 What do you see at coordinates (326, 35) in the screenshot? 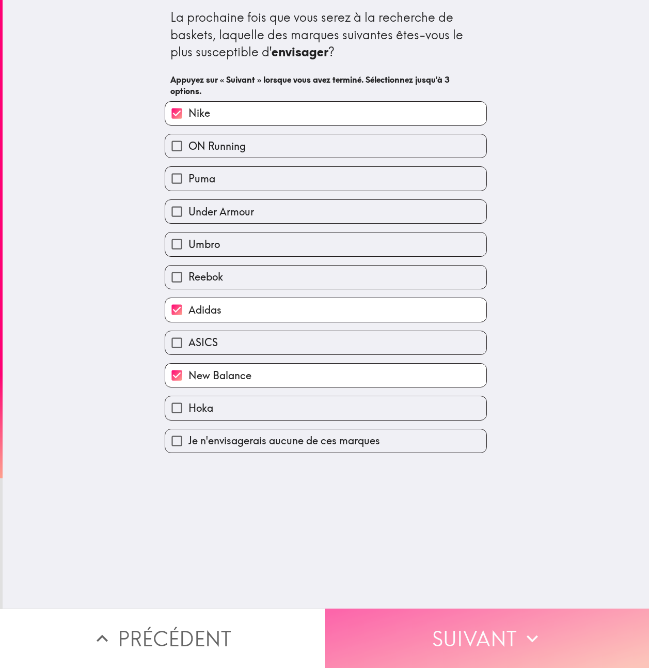
I see `div: La prochaine fois que vous serez à la recherche de baskets, laquelle des marques suivantes êtes-v...` at bounding box center [326, 35].